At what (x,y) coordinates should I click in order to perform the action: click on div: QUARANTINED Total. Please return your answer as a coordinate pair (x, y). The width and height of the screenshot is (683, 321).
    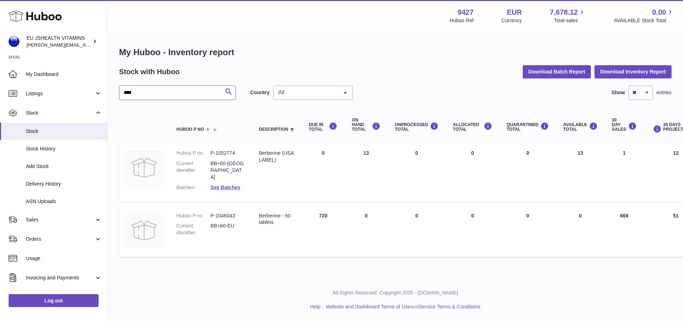
    Looking at the image, I should click on (528, 127).